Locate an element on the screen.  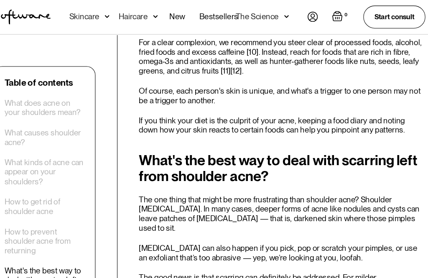
div: What does acne on your shoulders mean? is located at coordinates (59, 102).